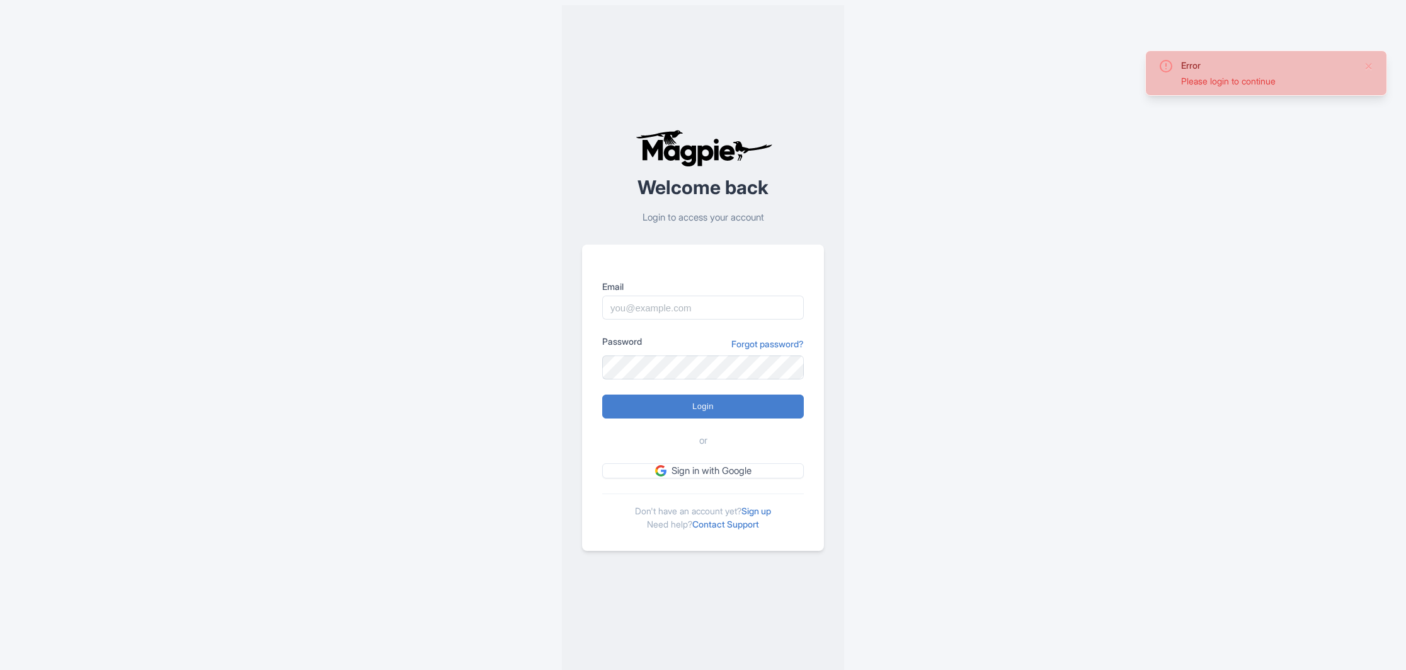 This screenshot has height=670, width=1406. What do you see at coordinates (703, 187) in the screenshot?
I see `h2: Welcome back` at bounding box center [703, 187].